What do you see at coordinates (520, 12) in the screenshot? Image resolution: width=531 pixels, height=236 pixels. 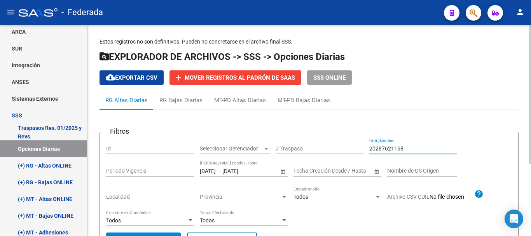 I see `mat-icon: person` at bounding box center [520, 12].